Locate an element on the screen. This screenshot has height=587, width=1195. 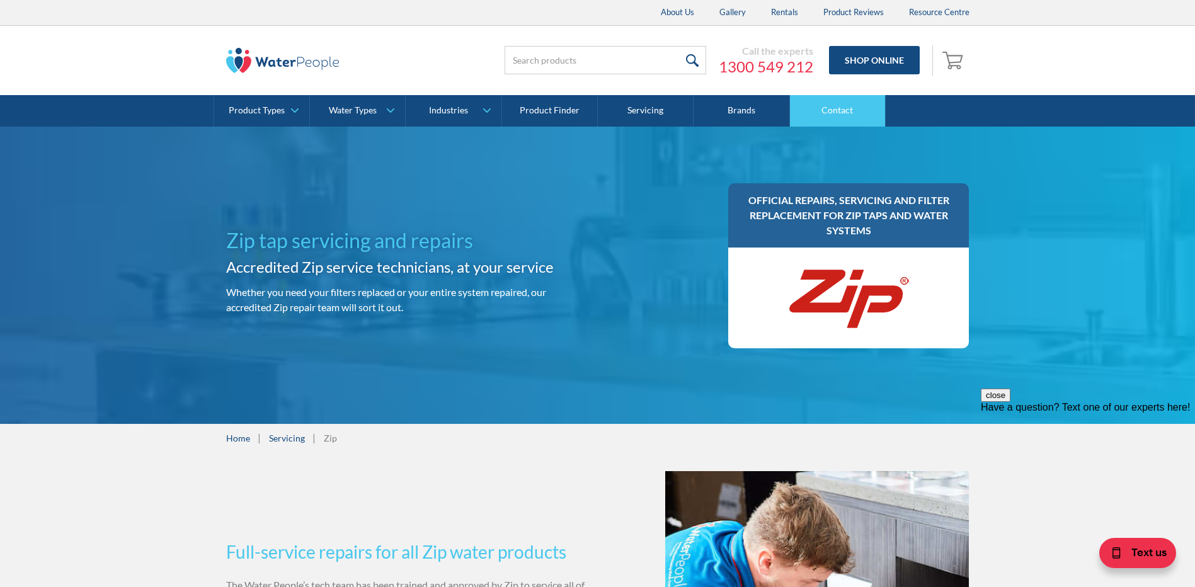
a: Product Types is located at coordinates (261, 111).